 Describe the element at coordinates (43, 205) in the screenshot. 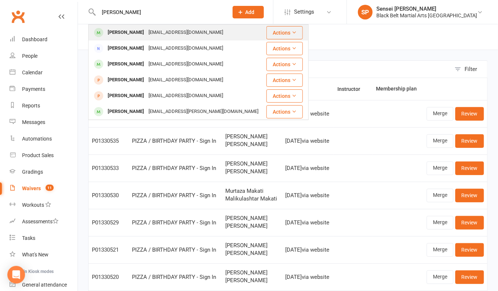

I see `a: Workouts` at that location.